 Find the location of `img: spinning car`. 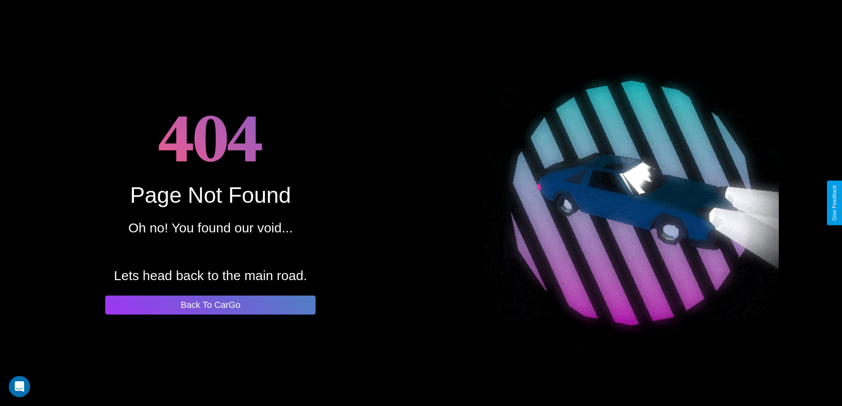

img: spinning car is located at coordinates (631, 203).